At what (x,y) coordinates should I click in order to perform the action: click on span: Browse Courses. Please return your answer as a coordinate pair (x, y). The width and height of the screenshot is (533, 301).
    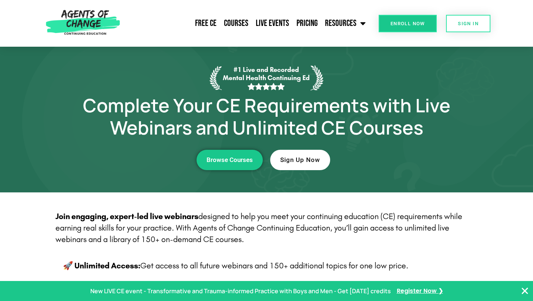
    Looking at the image, I should click on (230, 160).